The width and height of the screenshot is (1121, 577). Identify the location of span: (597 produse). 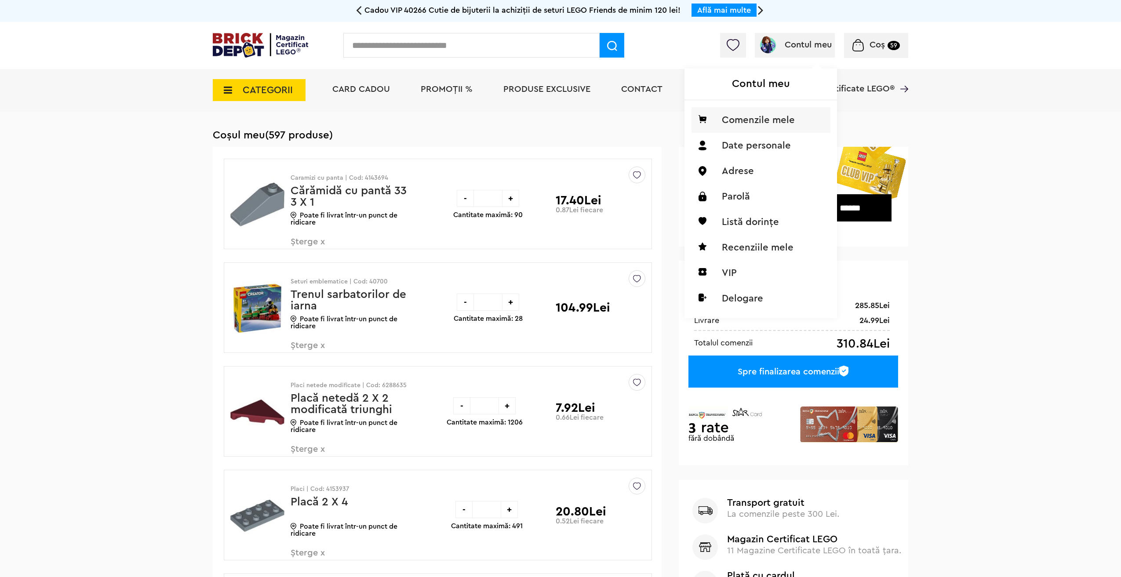
(299, 135).